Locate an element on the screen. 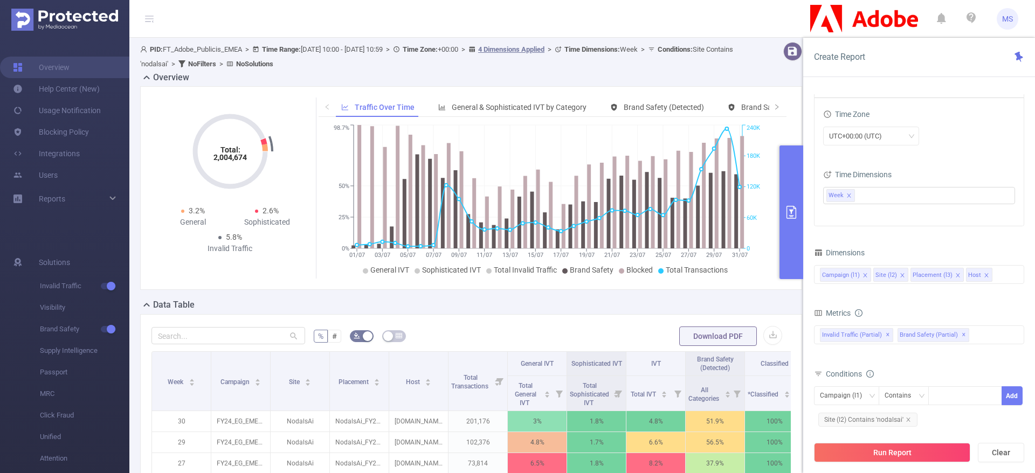  h2: Data Table is located at coordinates (174, 305).